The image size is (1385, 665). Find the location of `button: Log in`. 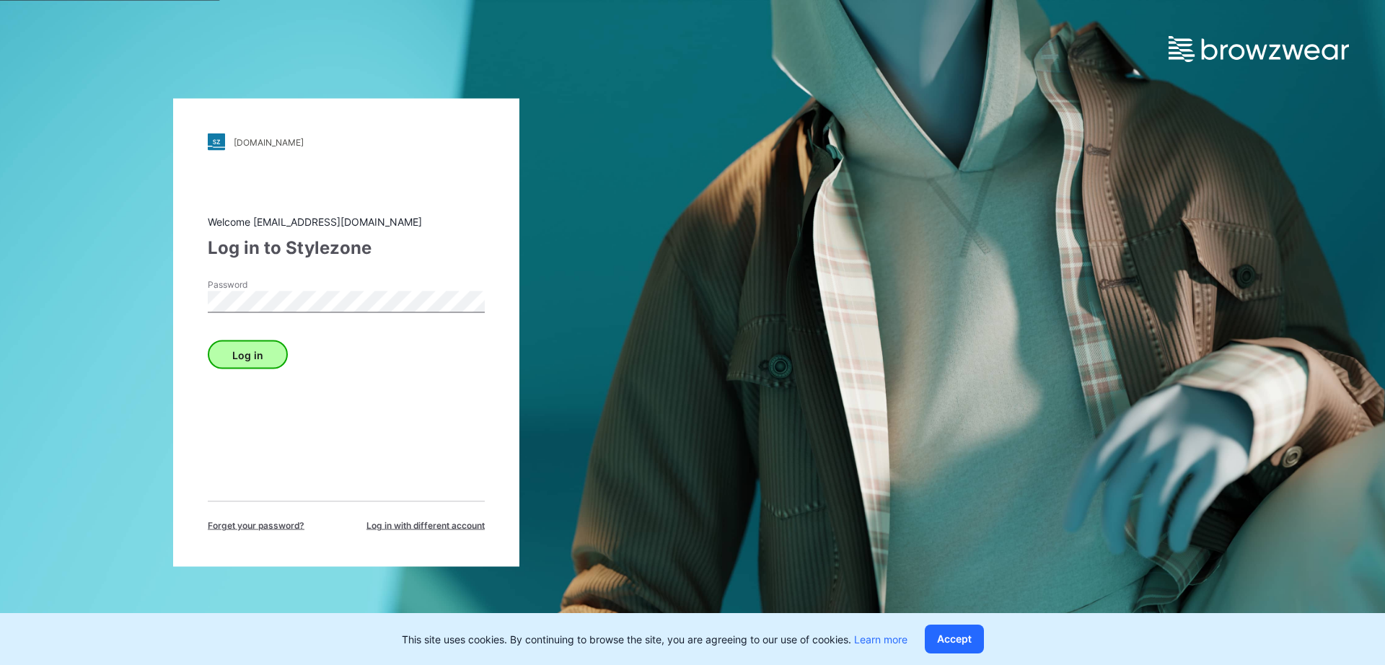

button: Log in is located at coordinates (248, 355).